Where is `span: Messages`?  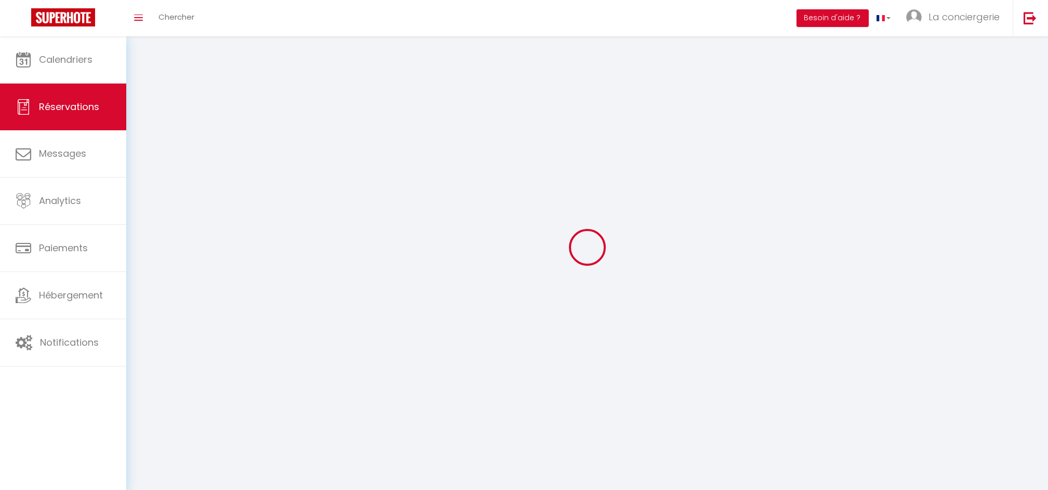
span: Messages is located at coordinates (62, 153).